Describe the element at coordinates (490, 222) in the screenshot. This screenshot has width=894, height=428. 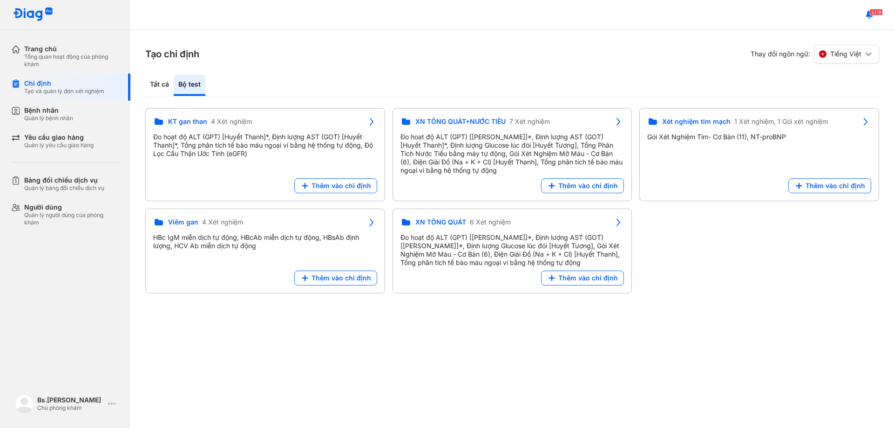
I see `span: 6 Xét nghiệm` at that location.